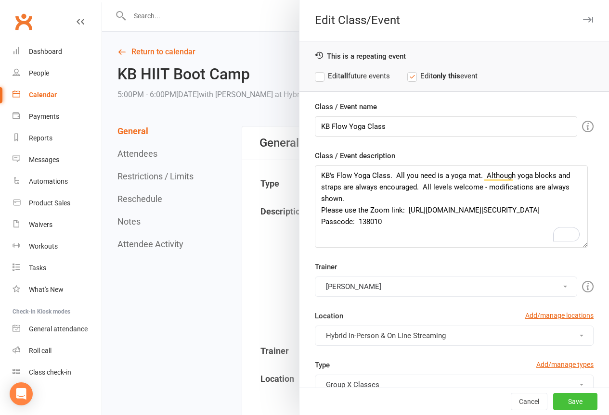 The height and width of the screenshot is (415, 609). What do you see at coordinates (329, 316) in the screenshot?
I see `label: Location` at bounding box center [329, 316].